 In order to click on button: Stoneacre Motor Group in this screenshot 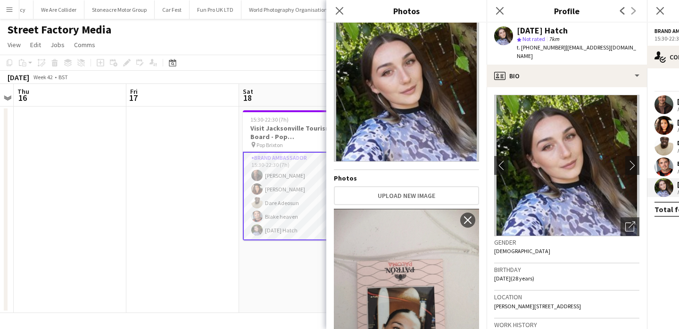, I will do `click(119, 9)`.